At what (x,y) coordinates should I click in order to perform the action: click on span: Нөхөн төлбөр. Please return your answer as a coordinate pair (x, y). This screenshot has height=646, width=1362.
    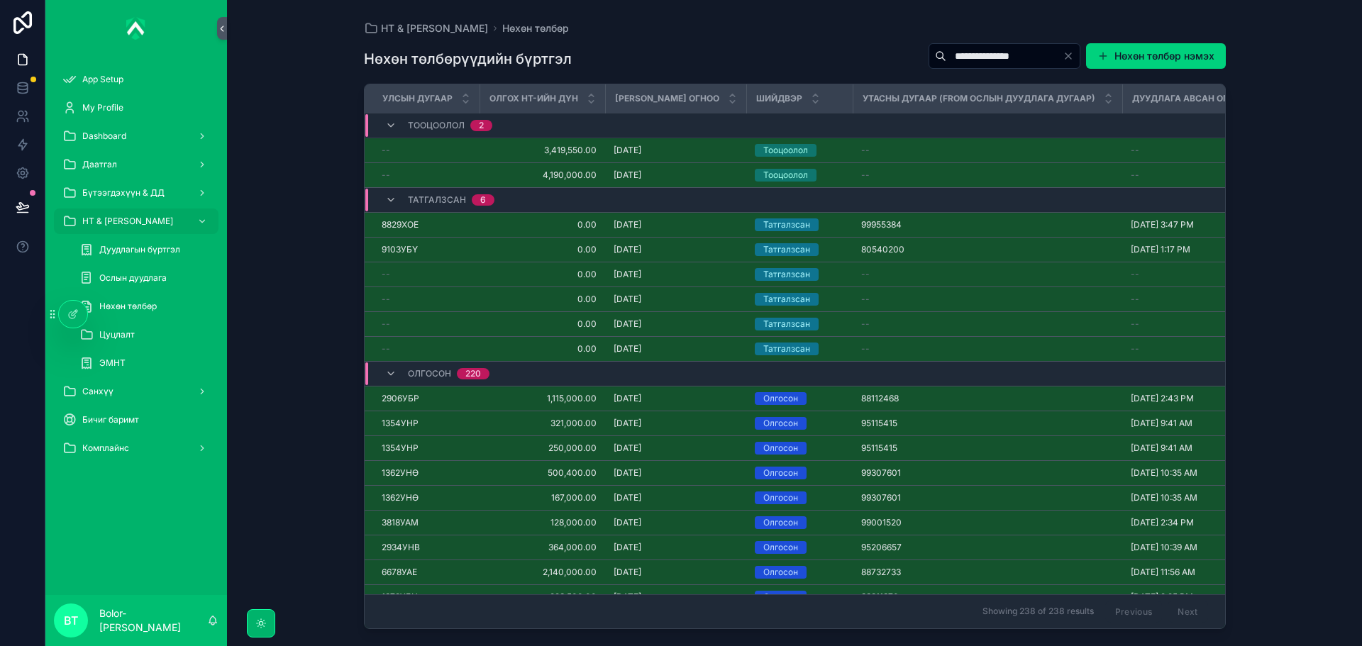
    Looking at the image, I should click on (535, 28).